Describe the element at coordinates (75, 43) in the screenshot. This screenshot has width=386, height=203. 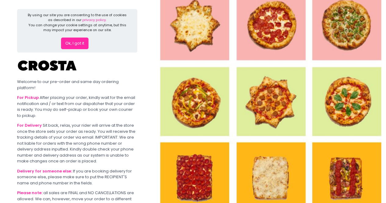
I see `button: Ok, I got it` at that location.